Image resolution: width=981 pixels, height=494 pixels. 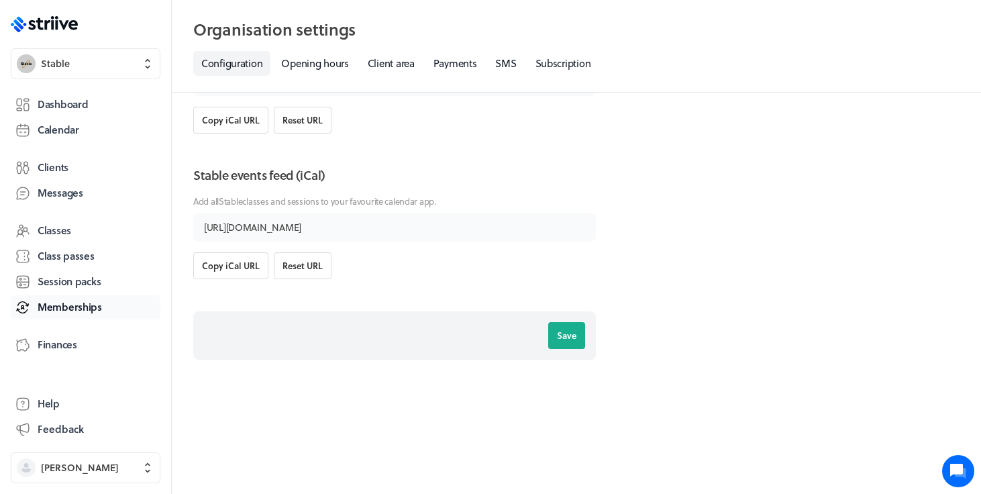 I want to click on span: Stable, so click(x=55, y=64).